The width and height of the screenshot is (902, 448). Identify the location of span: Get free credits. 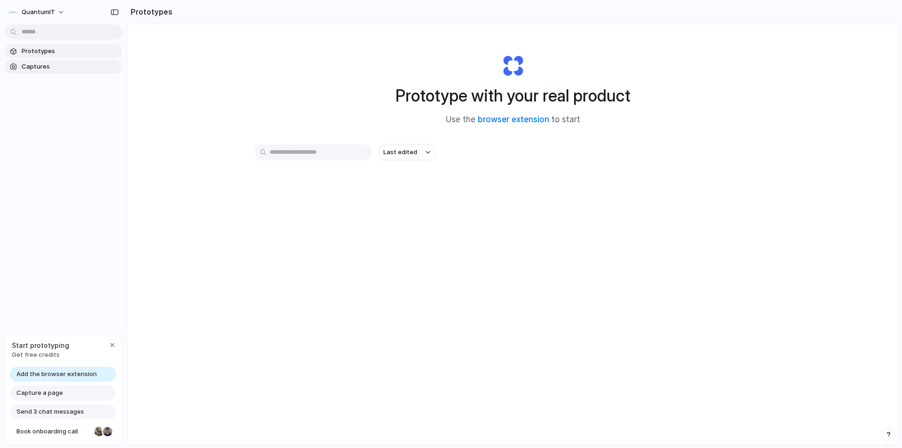
(40, 355).